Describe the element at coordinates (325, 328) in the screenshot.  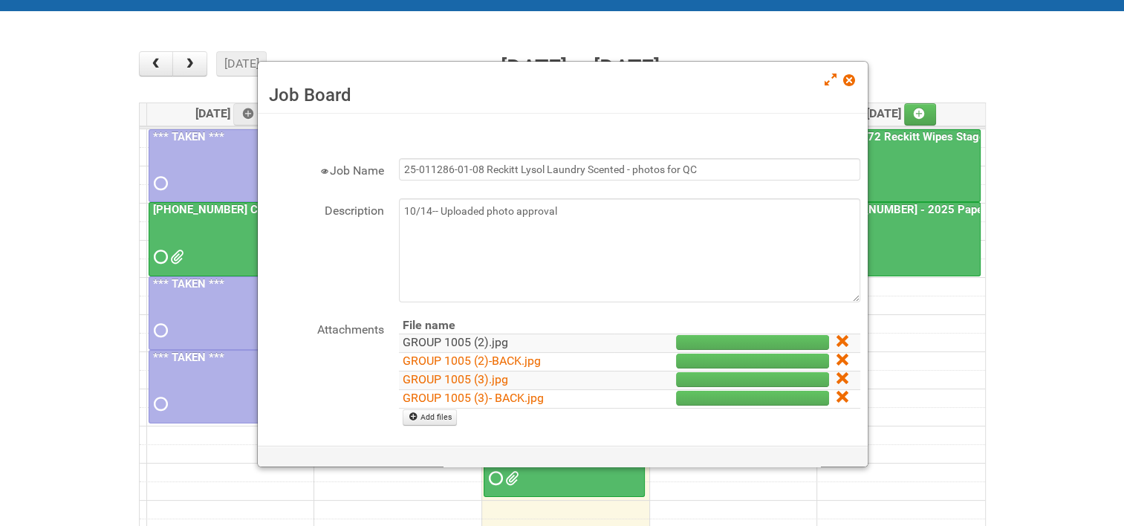
I see `label: Attachments` at that location.